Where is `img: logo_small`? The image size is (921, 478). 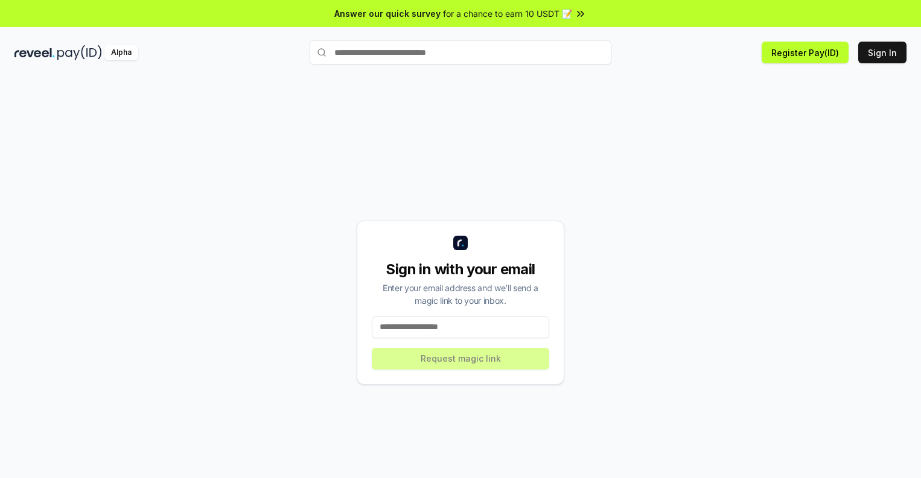 img: logo_small is located at coordinates (460, 243).